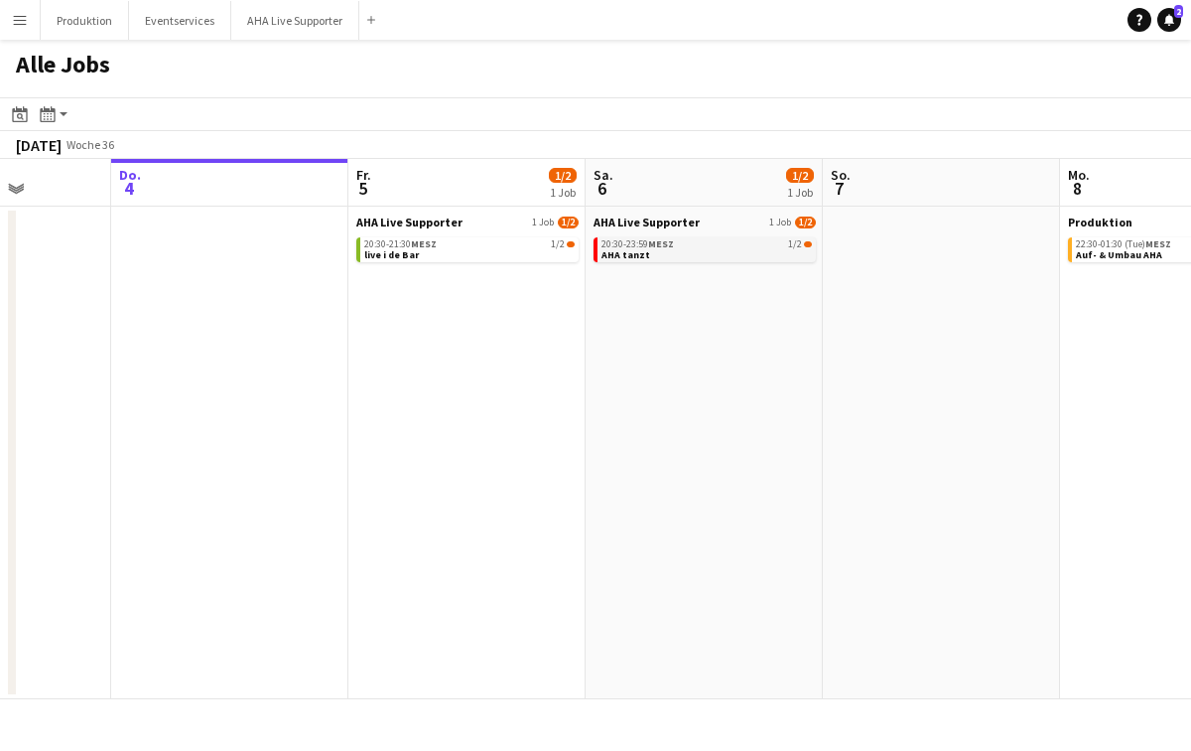 The width and height of the screenshot is (1191, 751). Describe the element at coordinates (363, 175) in the screenshot. I see `span: Fr.` at that location.